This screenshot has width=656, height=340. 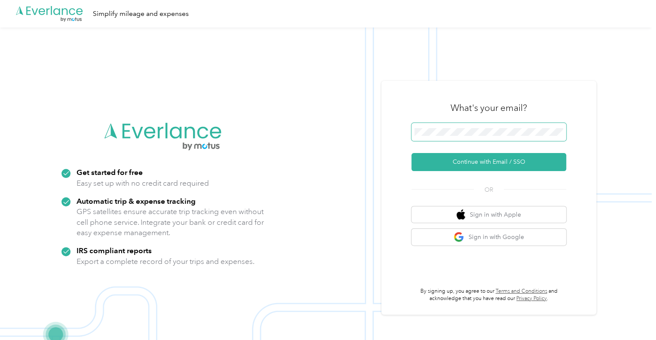 I want to click on p: Easy set up with no credit card required, so click(x=143, y=183).